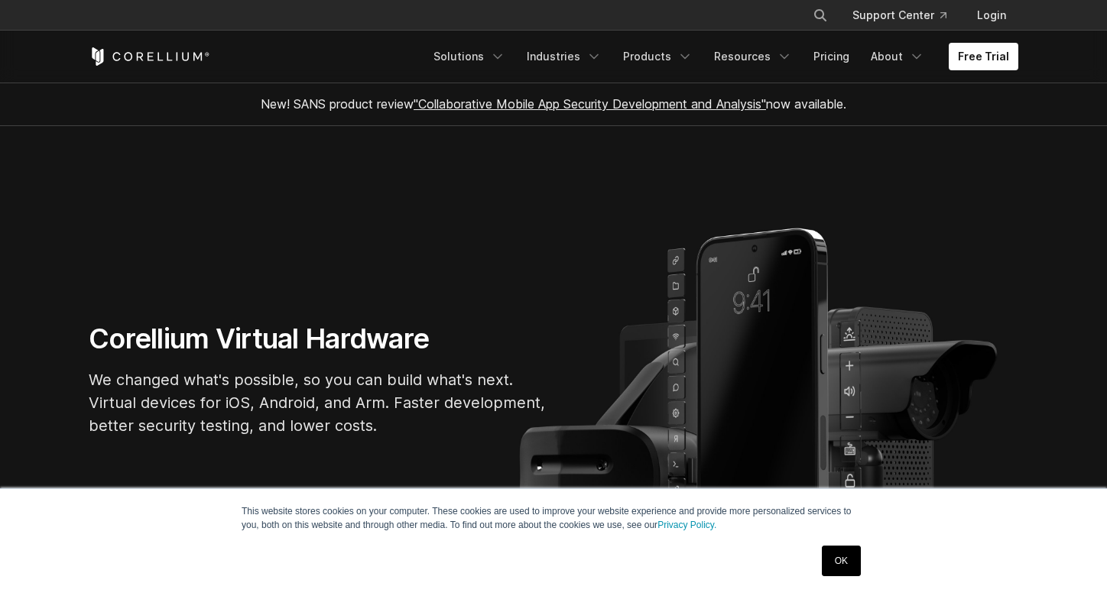 This screenshot has width=1107, height=596. What do you see at coordinates (831, 57) in the screenshot?
I see `a: Pricing` at bounding box center [831, 57].